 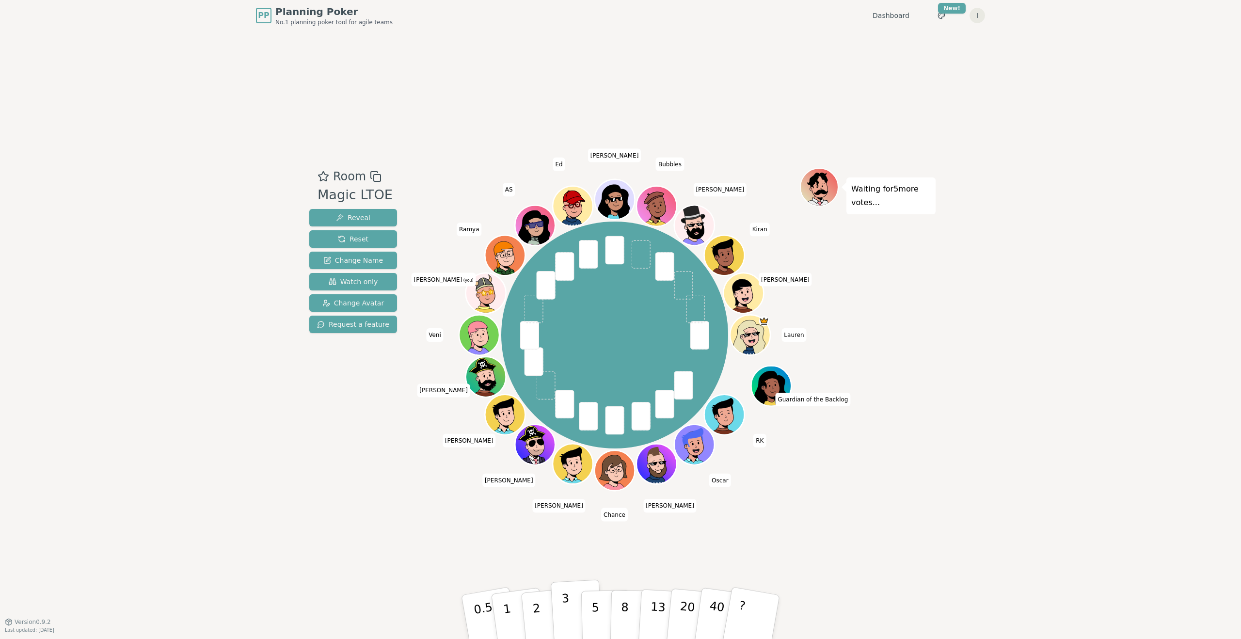 I want to click on span: Reset, so click(x=353, y=239).